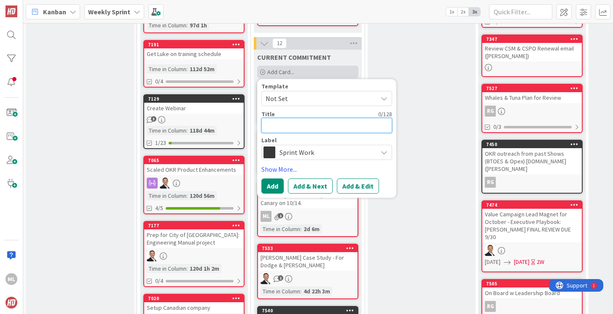  I want to click on div: 7177, so click(196, 226).